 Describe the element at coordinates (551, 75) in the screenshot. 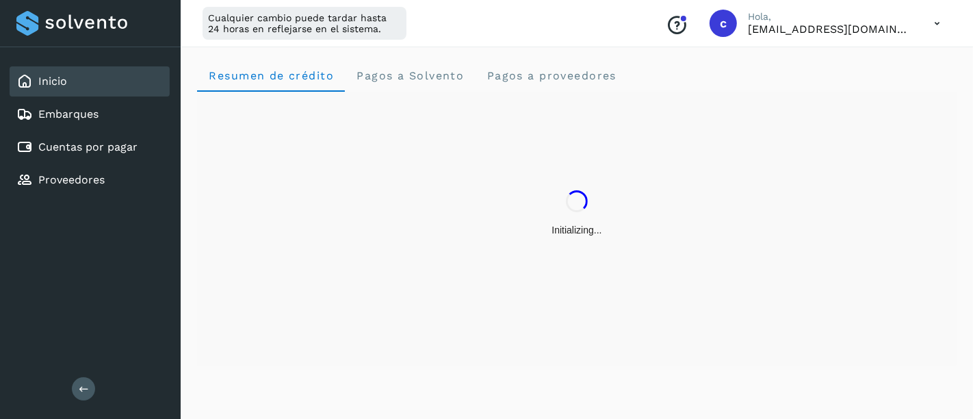

I see `span: Pagos a proveedores` at that location.